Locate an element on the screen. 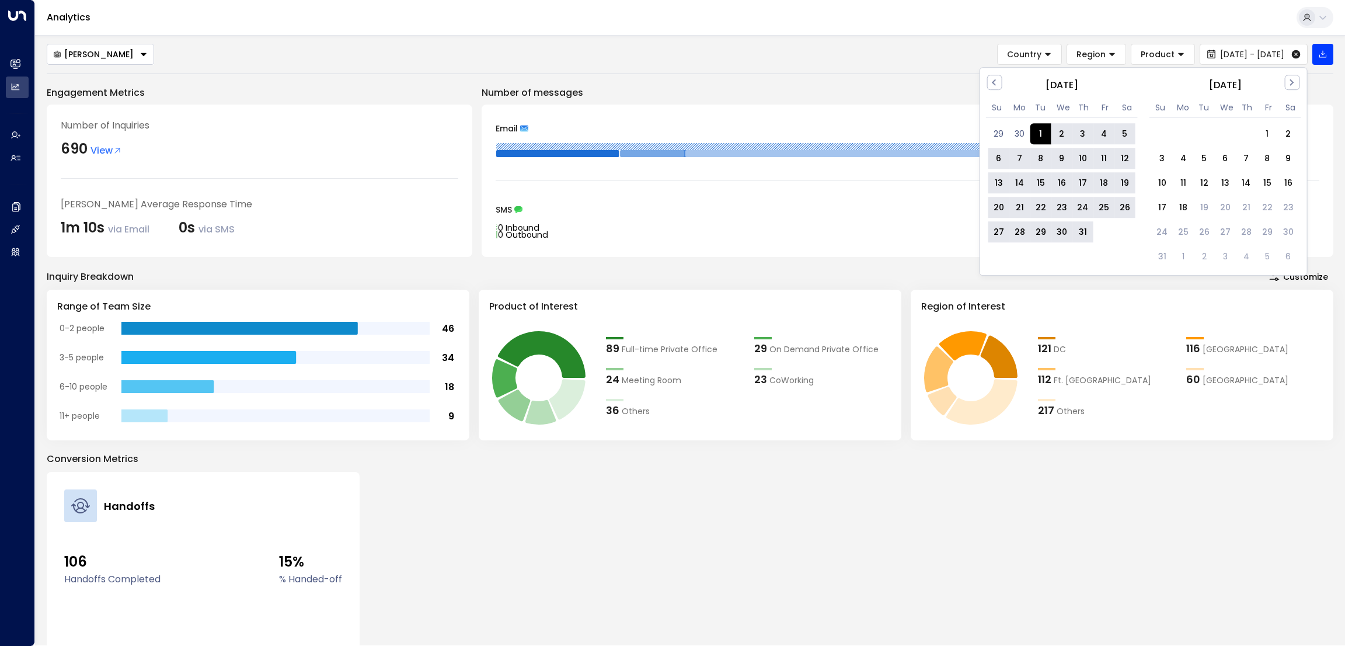  button: Next Month is located at coordinates (1293, 82).